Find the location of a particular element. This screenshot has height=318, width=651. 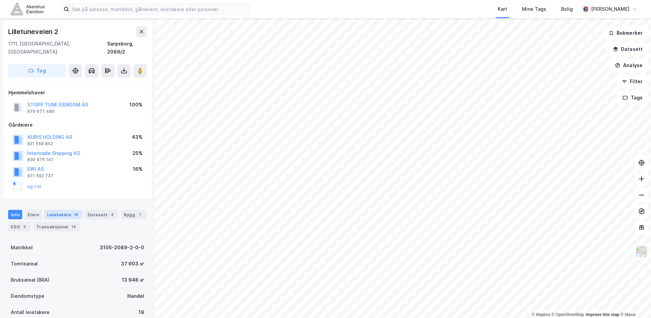

div: Bygg is located at coordinates (133, 215).